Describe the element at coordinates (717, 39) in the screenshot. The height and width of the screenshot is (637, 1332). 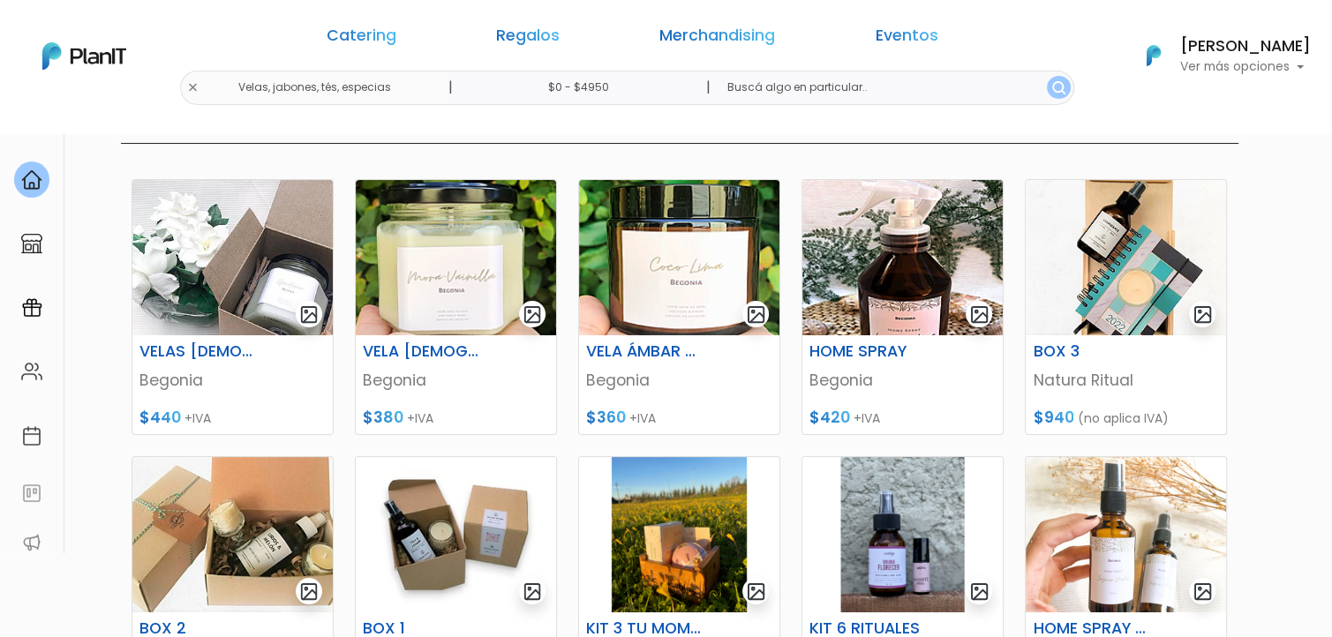
I see `a: Merchandising` at that location.